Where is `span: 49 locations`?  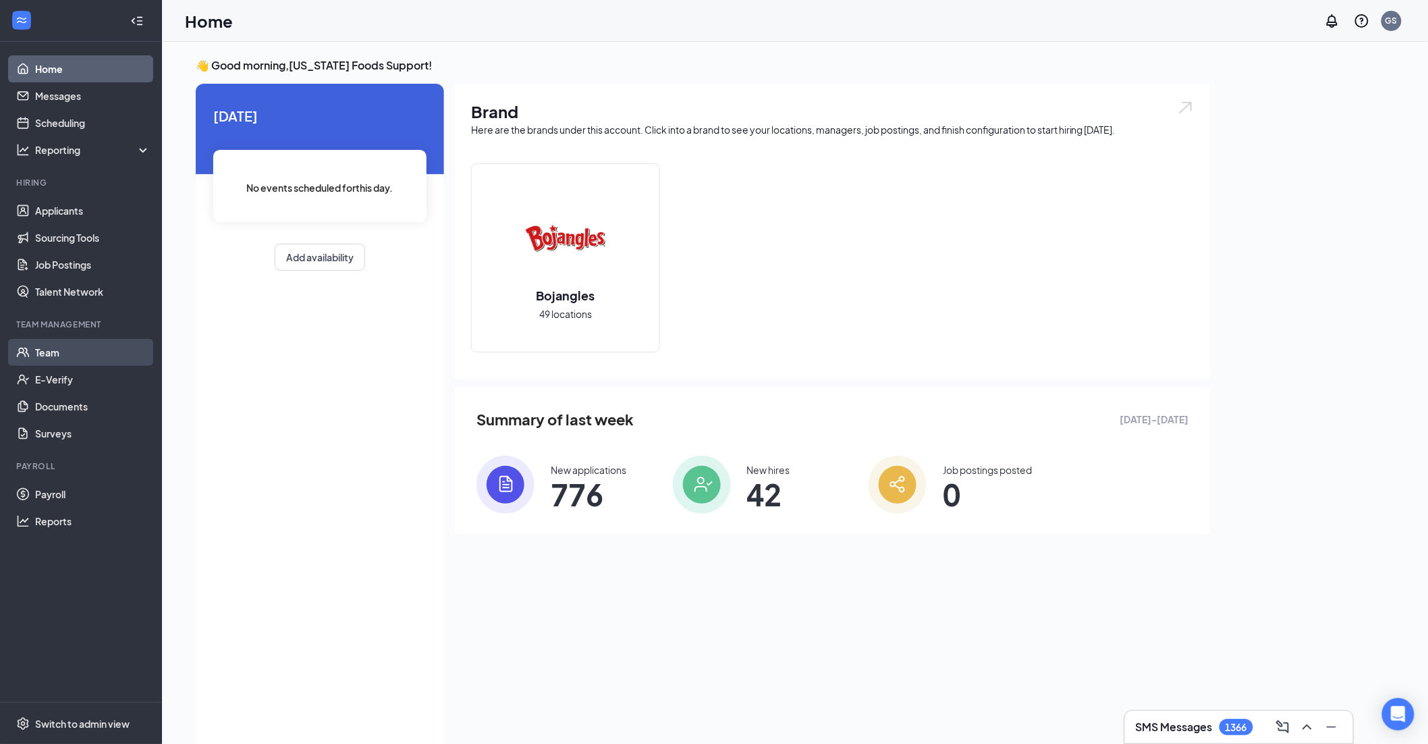
span: 49 locations is located at coordinates (566, 314).